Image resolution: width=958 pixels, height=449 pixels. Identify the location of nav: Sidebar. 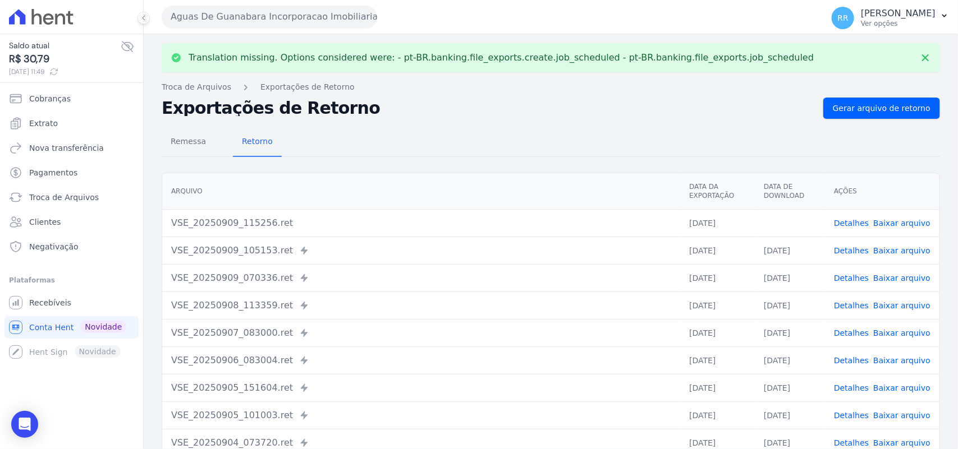
(71, 226).